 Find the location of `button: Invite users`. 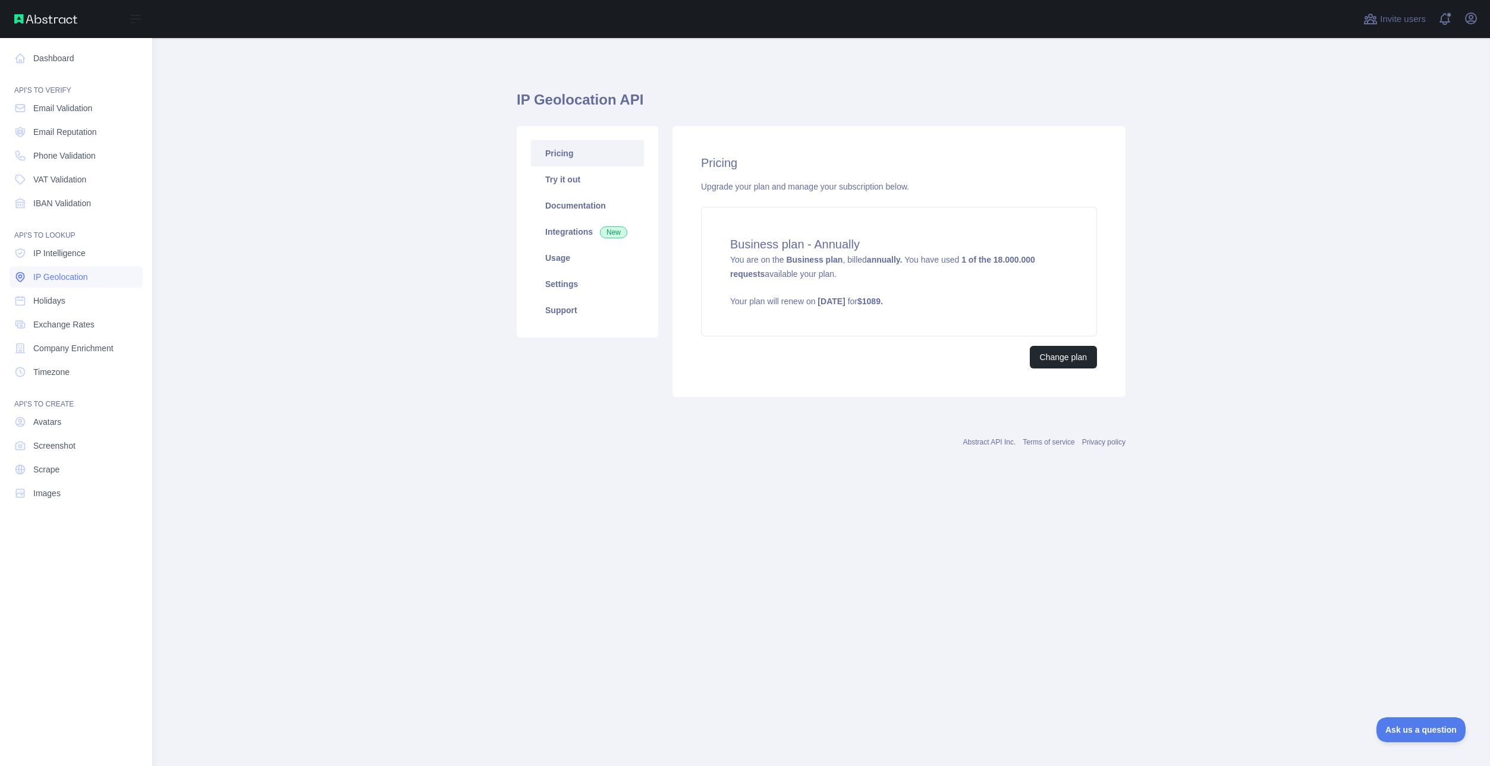

button: Invite users is located at coordinates (1394, 19).